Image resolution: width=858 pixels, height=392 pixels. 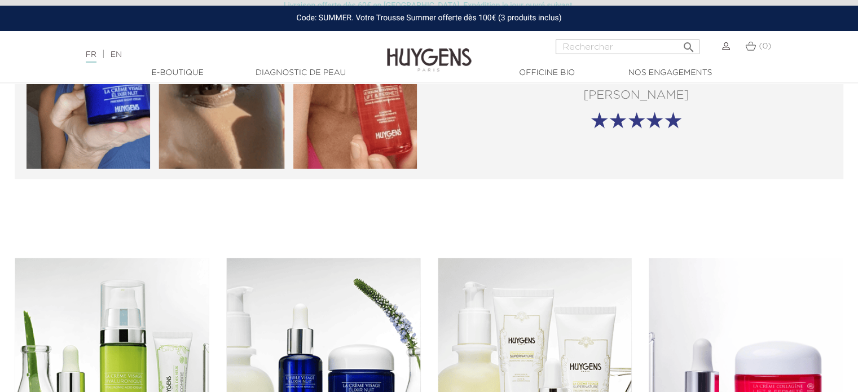 What do you see at coordinates (765, 46) in the screenshot?
I see `span: (0)` at bounding box center [765, 46].